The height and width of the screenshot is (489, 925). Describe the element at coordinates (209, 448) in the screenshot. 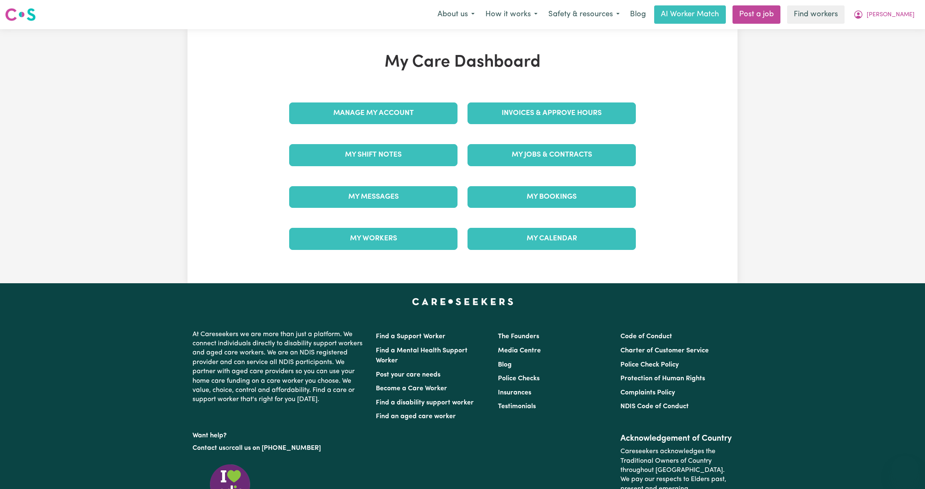

I see `a: Contact us` at that location.